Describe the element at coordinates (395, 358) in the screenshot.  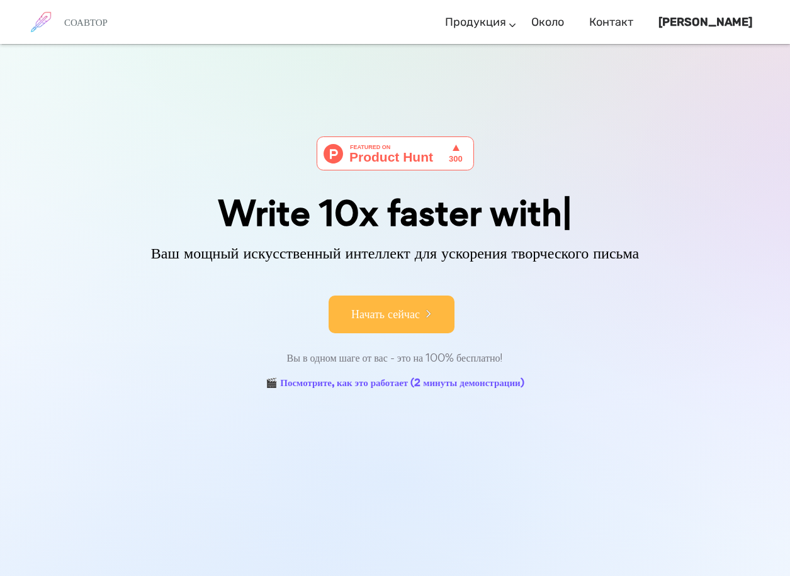
I see `div: Вы в одном шаге от вас - это на 100% бесплатно!` at that location.